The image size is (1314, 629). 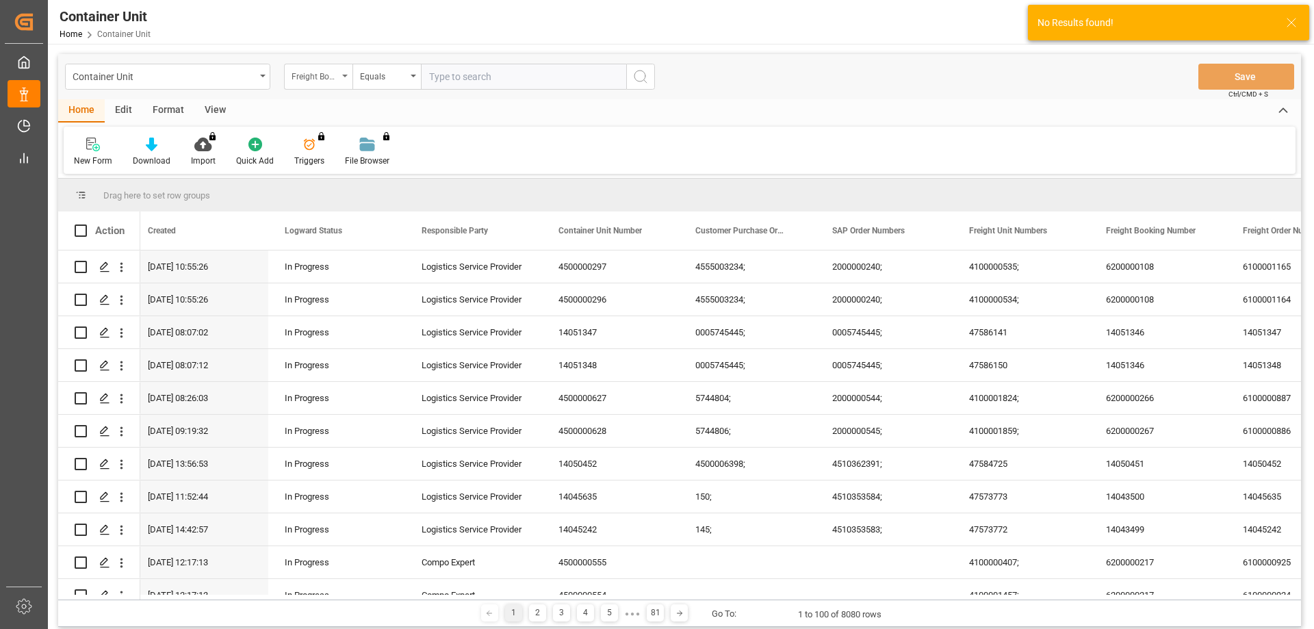 What do you see at coordinates (884, 431) in the screenshot?
I see `div: 2000000545;` at bounding box center [884, 431].